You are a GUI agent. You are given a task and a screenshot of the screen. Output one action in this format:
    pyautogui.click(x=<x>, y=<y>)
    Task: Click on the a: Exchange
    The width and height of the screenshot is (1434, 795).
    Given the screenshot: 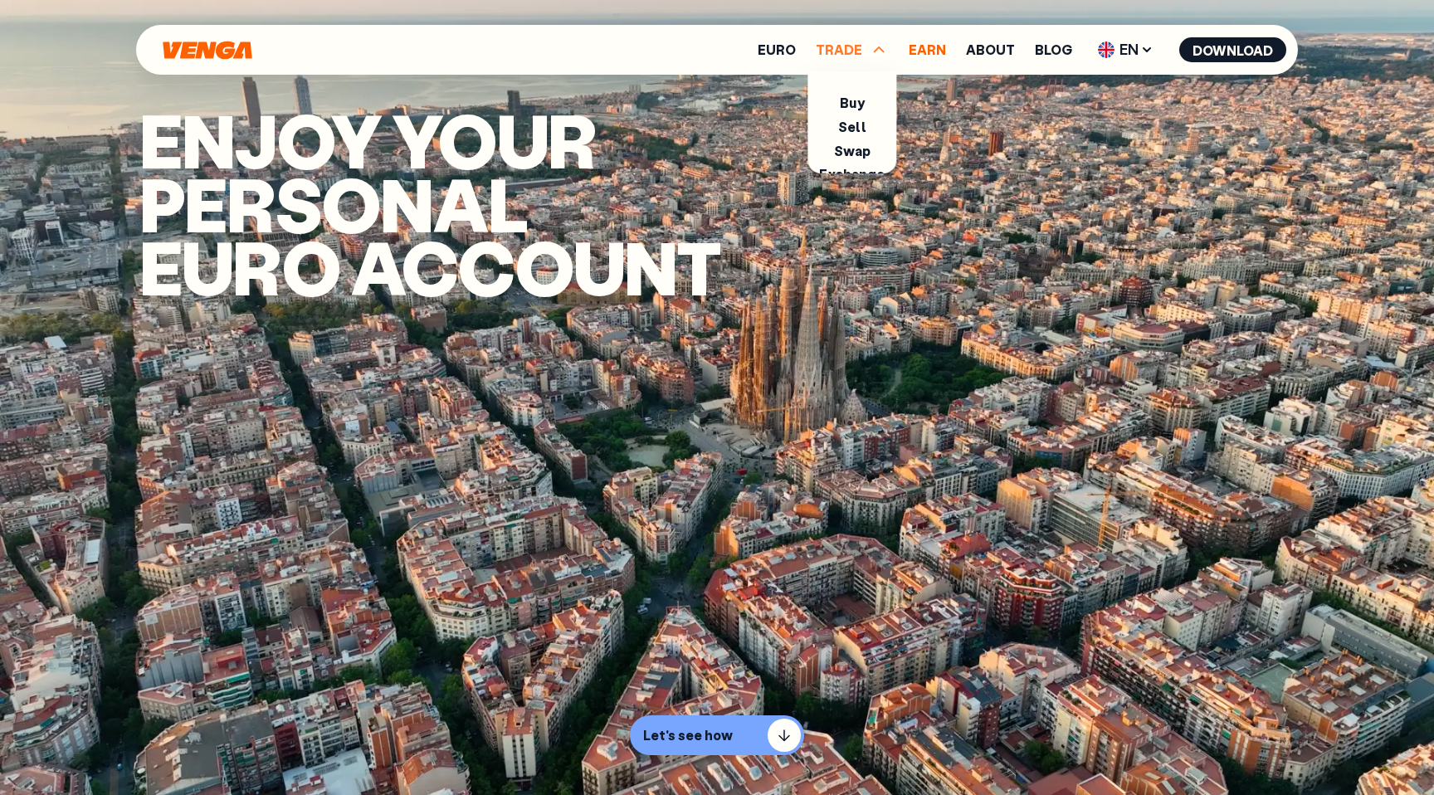 What is the action you would take?
    pyautogui.click(x=851, y=173)
    